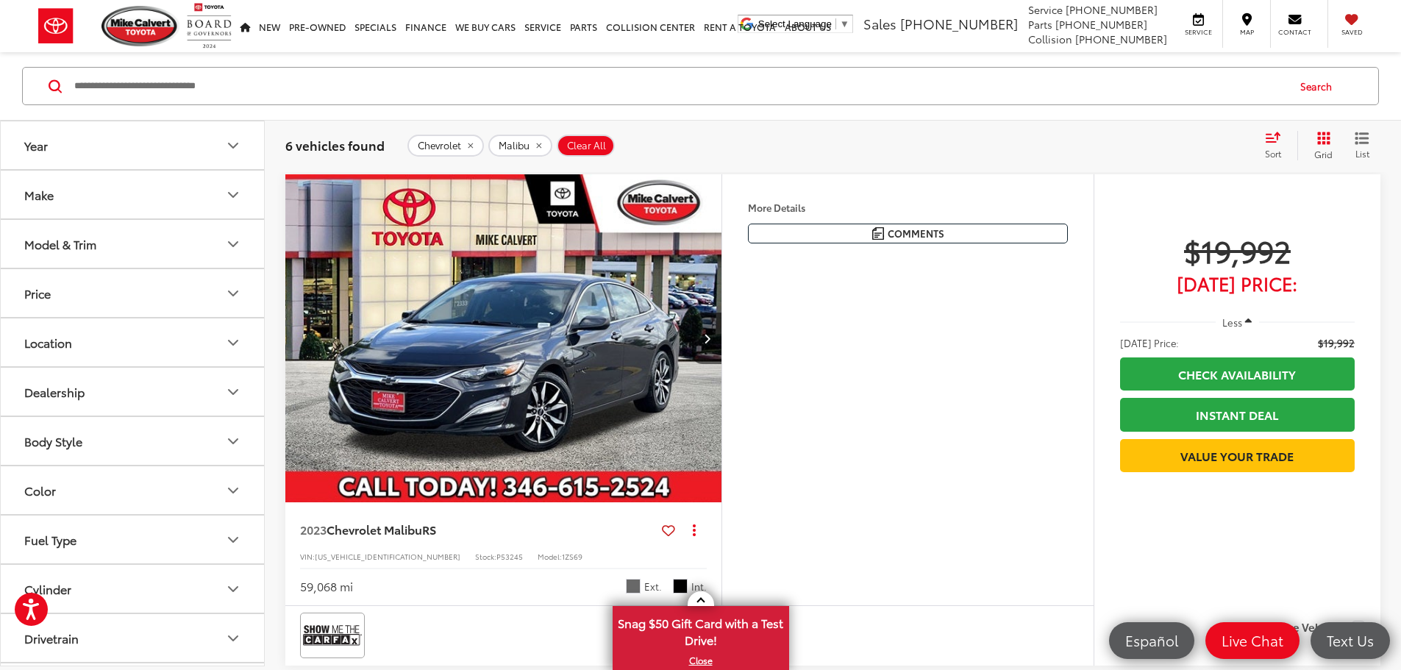 The height and width of the screenshot is (670, 1401). I want to click on span: Less, so click(1232, 322).